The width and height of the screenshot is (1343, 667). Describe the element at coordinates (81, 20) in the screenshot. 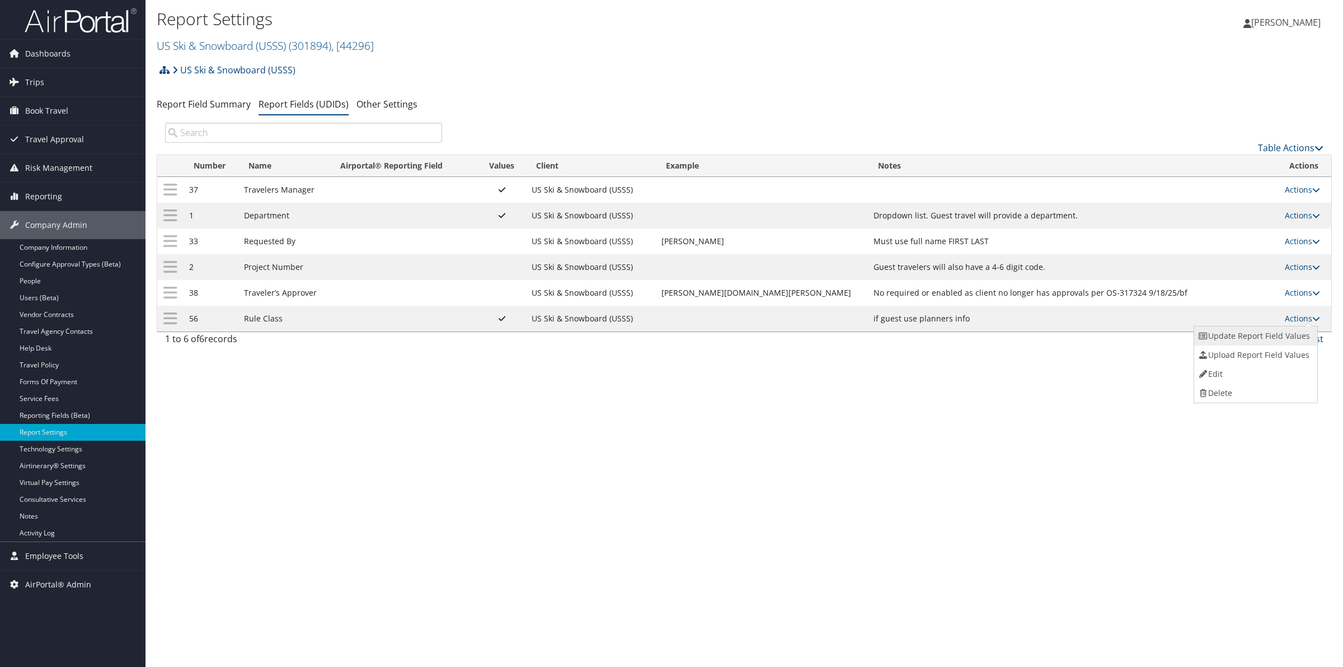

I see `img: airportal-logo.png` at that location.